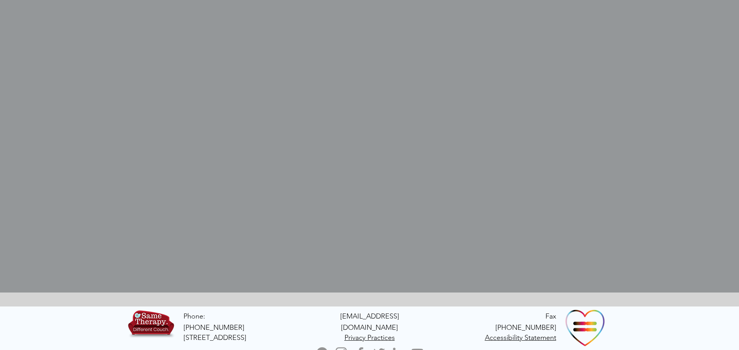  I want to click on img: TBH.US, so click(151, 326).